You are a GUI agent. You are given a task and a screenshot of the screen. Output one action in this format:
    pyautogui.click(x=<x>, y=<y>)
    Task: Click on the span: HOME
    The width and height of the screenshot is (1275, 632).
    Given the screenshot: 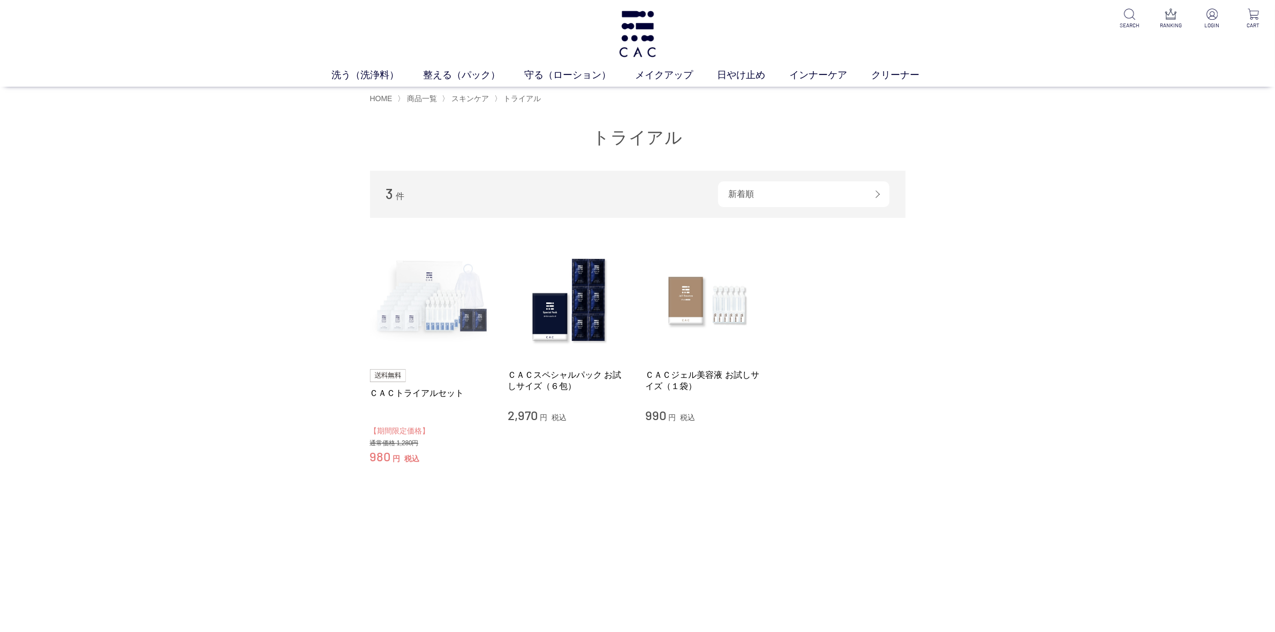 What is the action you would take?
    pyautogui.click(x=381, y=99)
    